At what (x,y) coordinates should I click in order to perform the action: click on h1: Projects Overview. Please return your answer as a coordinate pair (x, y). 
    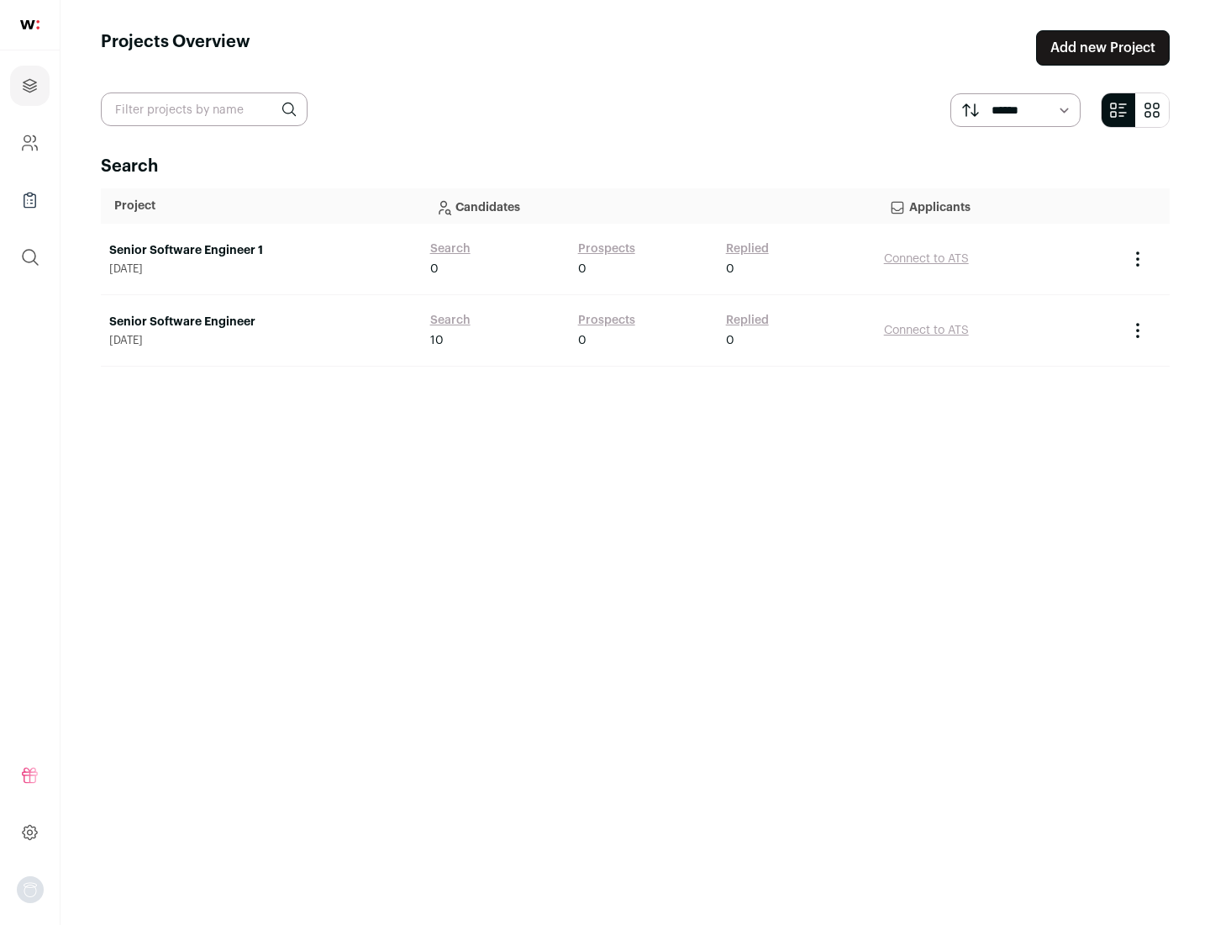
    Looking at the image, I should click on (176, 48).